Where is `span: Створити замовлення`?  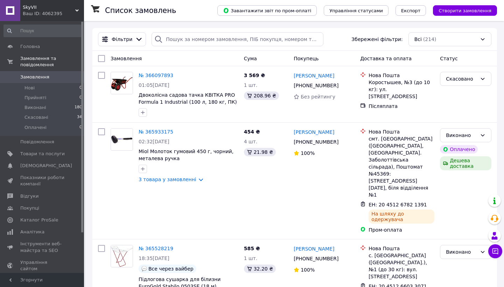 span: Створити замовлення is located at coordinates (465, 11).